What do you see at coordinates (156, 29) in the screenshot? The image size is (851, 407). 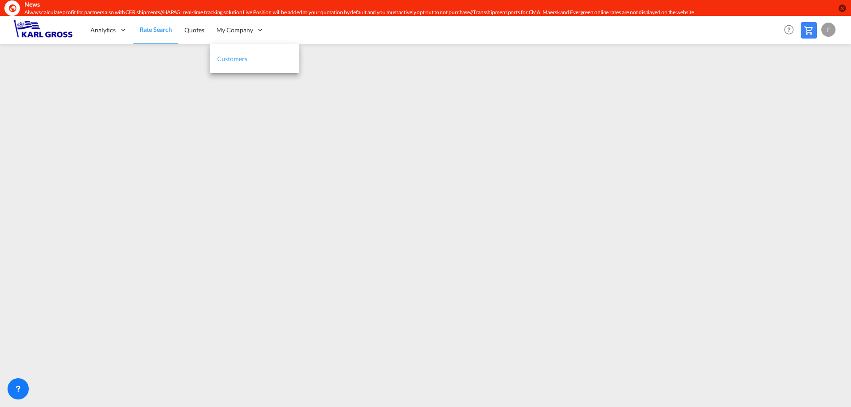 I see `span: Rate Search` at bounding box center [156, 29].